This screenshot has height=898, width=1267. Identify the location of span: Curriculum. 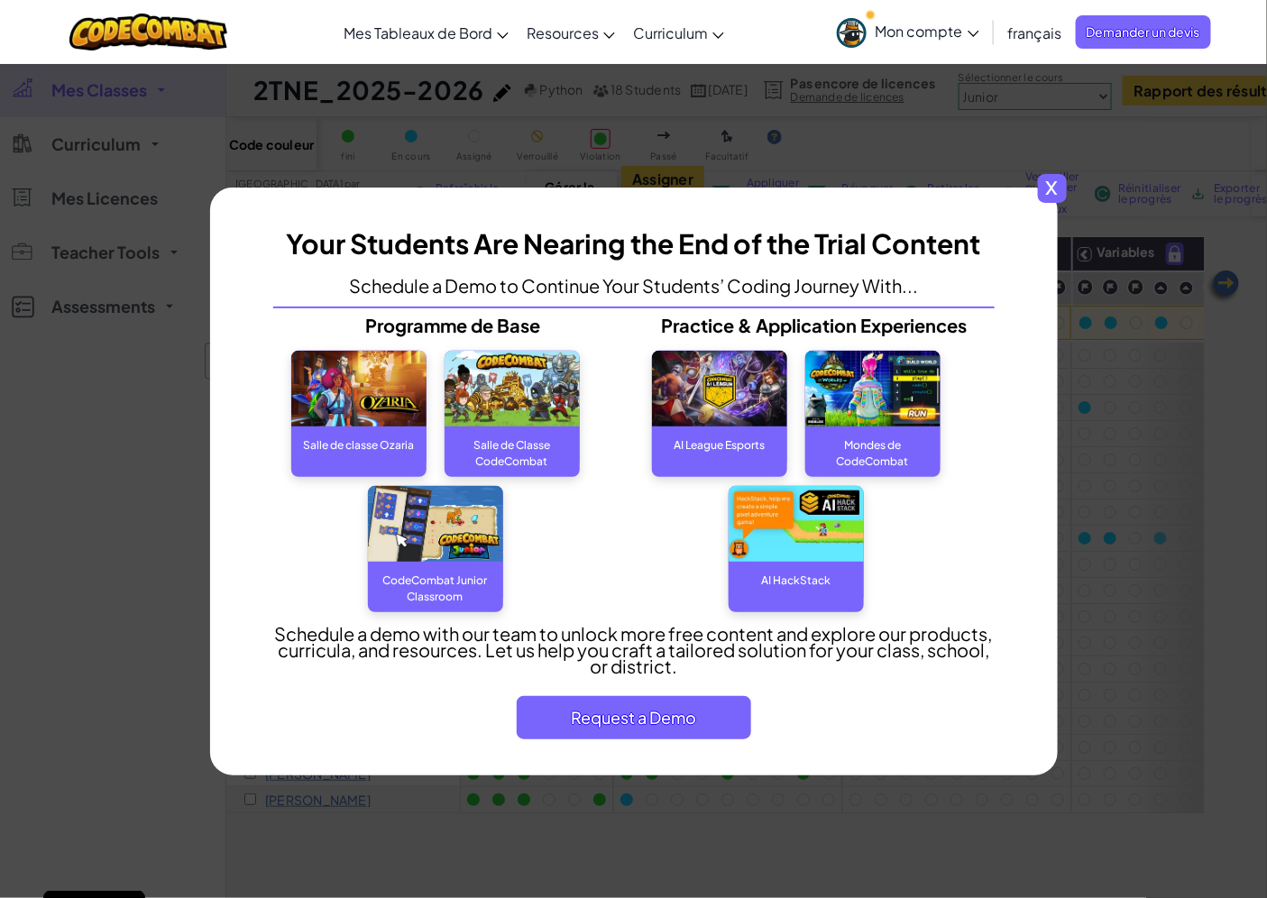
(670, 32).